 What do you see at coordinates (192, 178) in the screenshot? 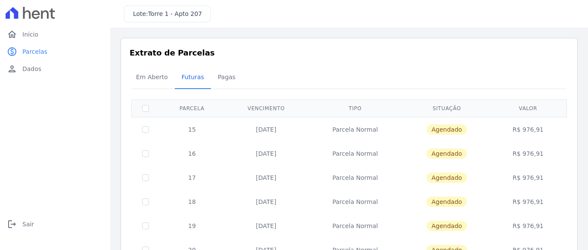
I see `td: 17` at bounding box center [192, 178].